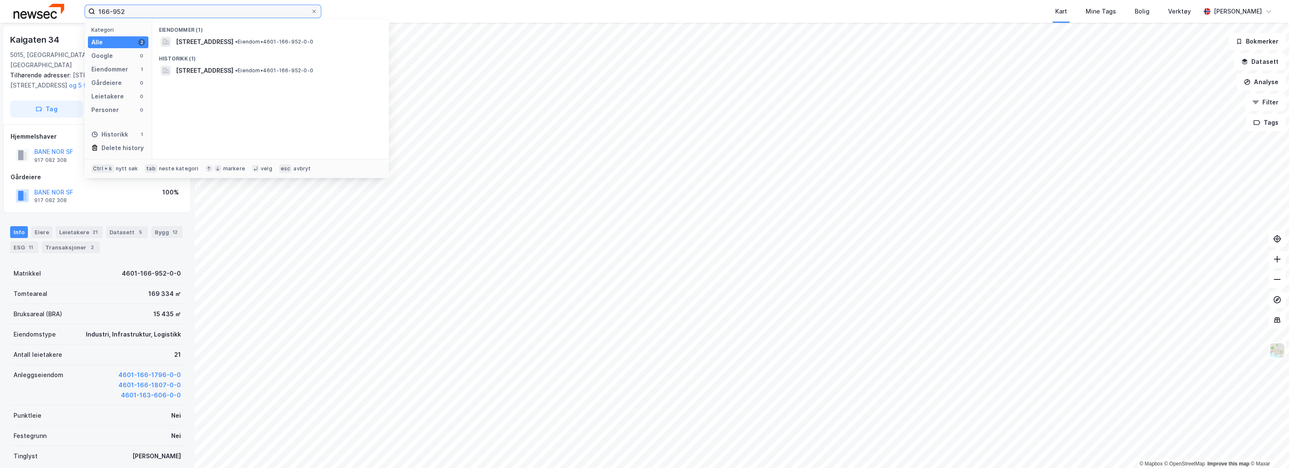 The image size is (1289, 468). What do you see at coordinates (1061, 11) in the screenshot?
I see `div: Kart` at bounding box center [1061, 11].